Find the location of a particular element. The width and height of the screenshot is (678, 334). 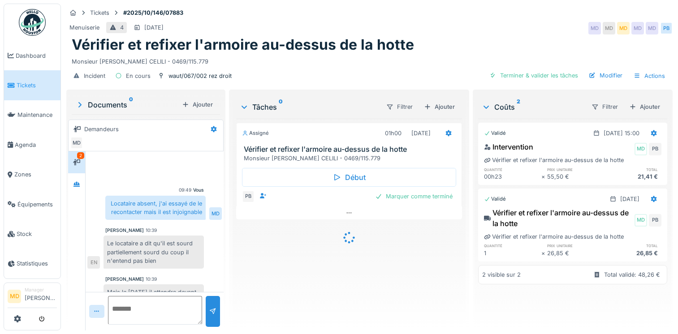

div: 2 visible sur 2 is located at coordinates (502, 275).